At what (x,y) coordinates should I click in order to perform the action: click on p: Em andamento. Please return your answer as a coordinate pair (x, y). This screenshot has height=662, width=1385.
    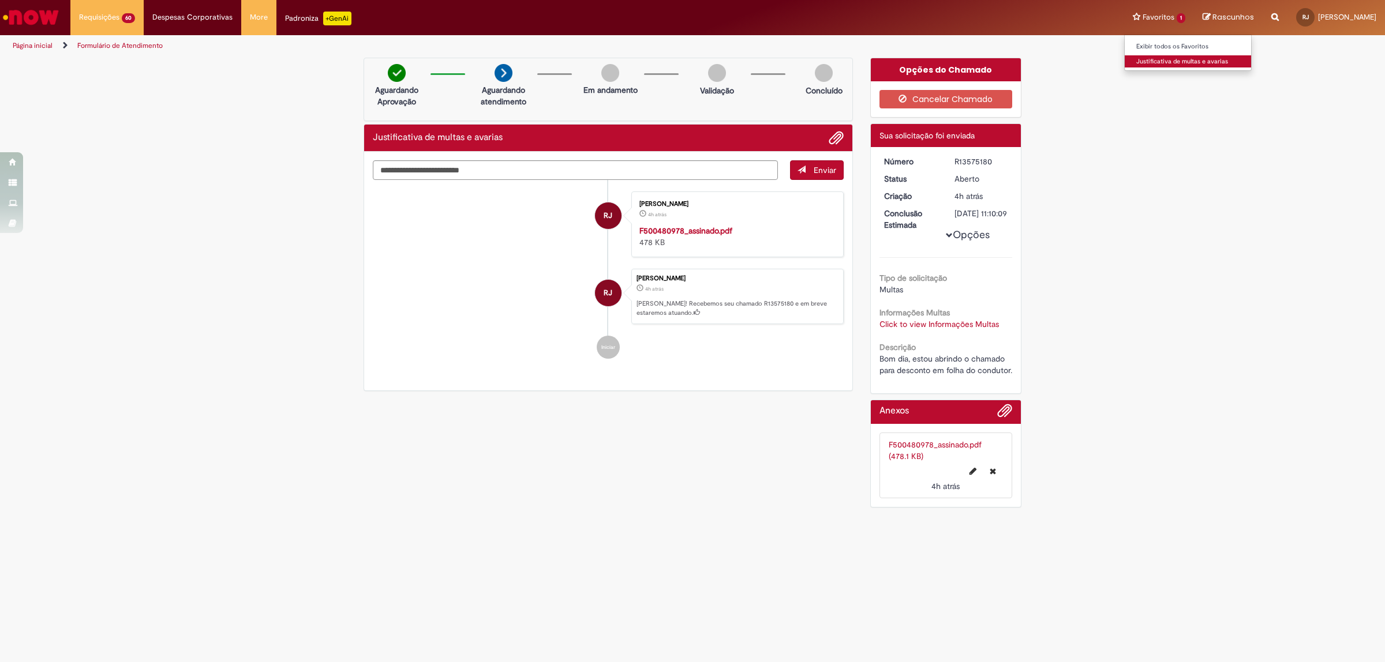
    Looking at the image, I should click on (610, 90).